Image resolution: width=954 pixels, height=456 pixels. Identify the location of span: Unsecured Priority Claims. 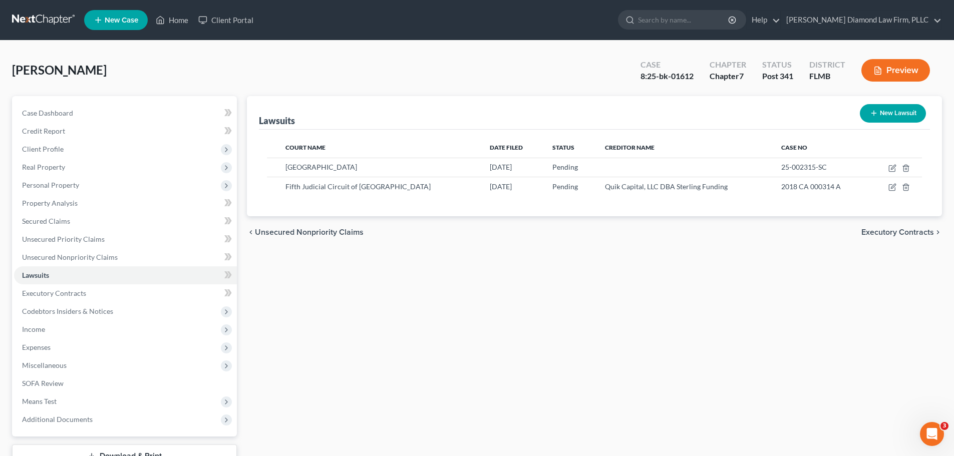
(63, 239).